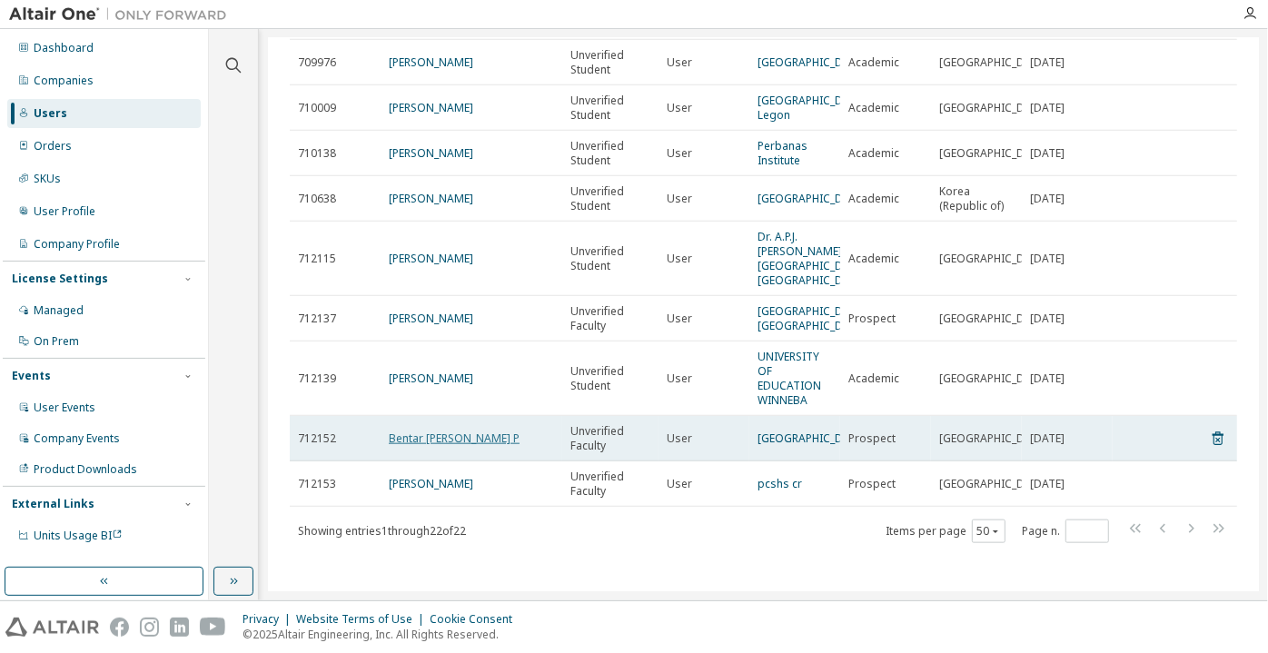  What do you see at coordinates (76, 244) in the screenshot?
I see `div: Company Profile` at bounding box center [76, 244].